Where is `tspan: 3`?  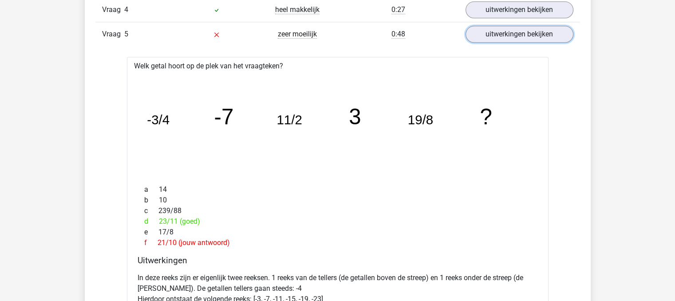
tspan: 3 is located at coordinates (355, 116).